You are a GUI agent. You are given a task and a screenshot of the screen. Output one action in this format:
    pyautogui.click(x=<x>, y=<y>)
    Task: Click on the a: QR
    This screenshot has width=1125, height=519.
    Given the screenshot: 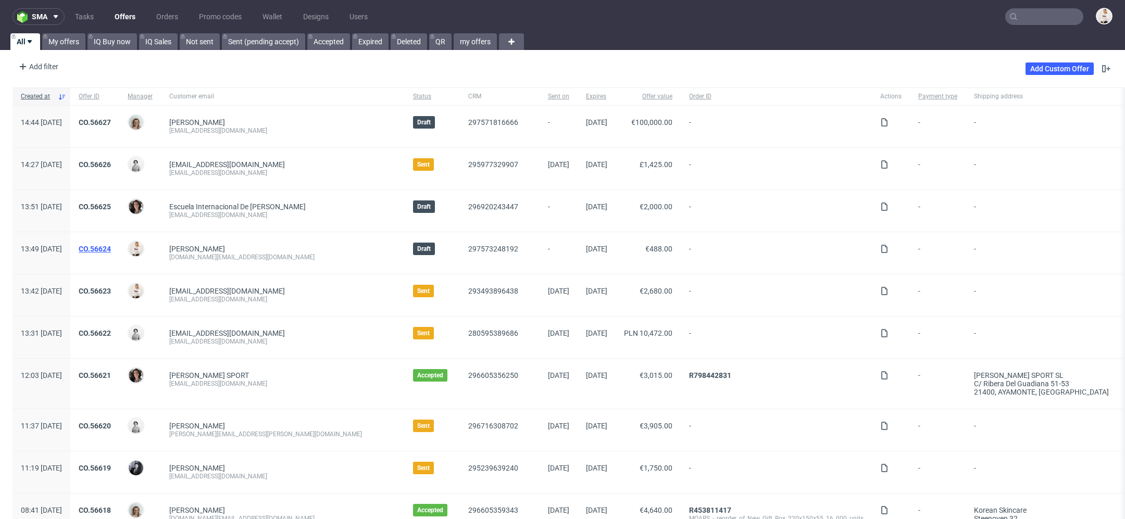 What is the action you would take?
    pyautogui.click(x=440, y=42)
    